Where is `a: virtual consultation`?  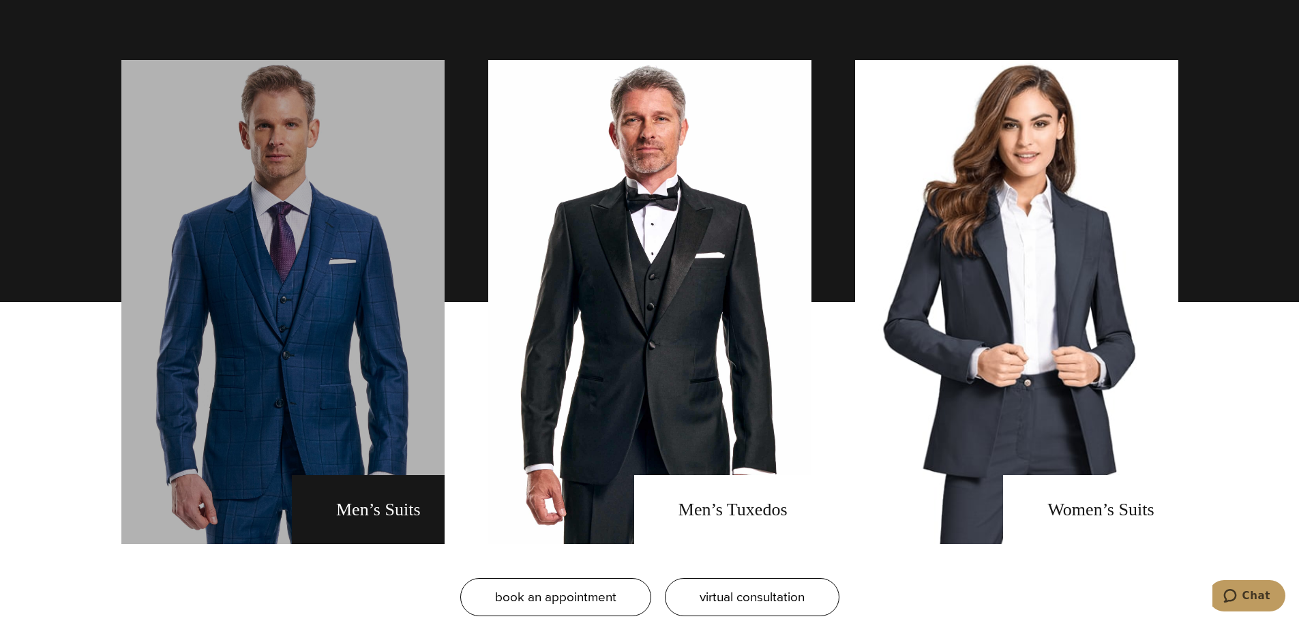
a: virtual consultation is located at coordinates (752, 597).